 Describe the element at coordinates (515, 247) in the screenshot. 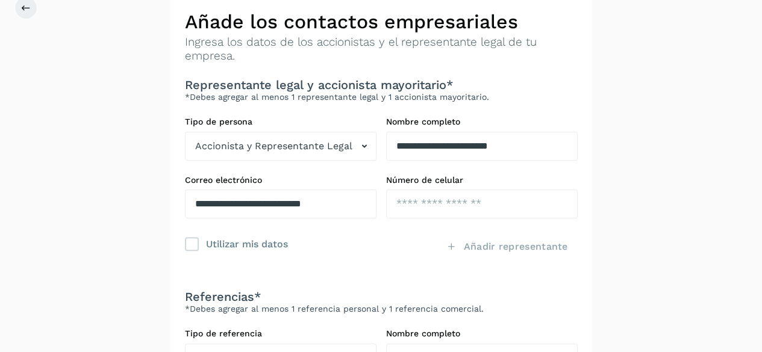

I see `span: Añadir representante` at that location.